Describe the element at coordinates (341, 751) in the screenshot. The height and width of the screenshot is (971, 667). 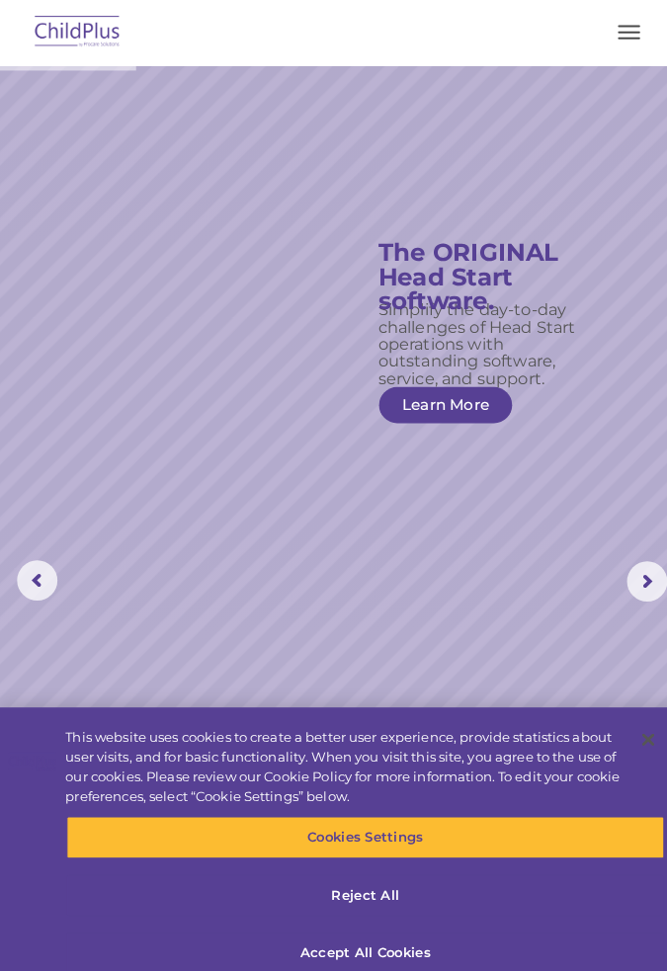
I see `div: This website uses cookies to create a better user experience, provide statistics about user visit...` at that location.